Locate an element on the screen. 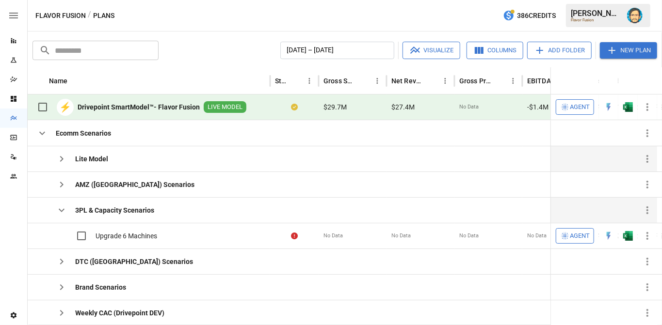 The width and height of the screenshot is (662, 325). div: Your plan has changes in Excel that are not reflected in the Drivepoint Data Warehouse, select "S... is located at coordinates (294, 107).